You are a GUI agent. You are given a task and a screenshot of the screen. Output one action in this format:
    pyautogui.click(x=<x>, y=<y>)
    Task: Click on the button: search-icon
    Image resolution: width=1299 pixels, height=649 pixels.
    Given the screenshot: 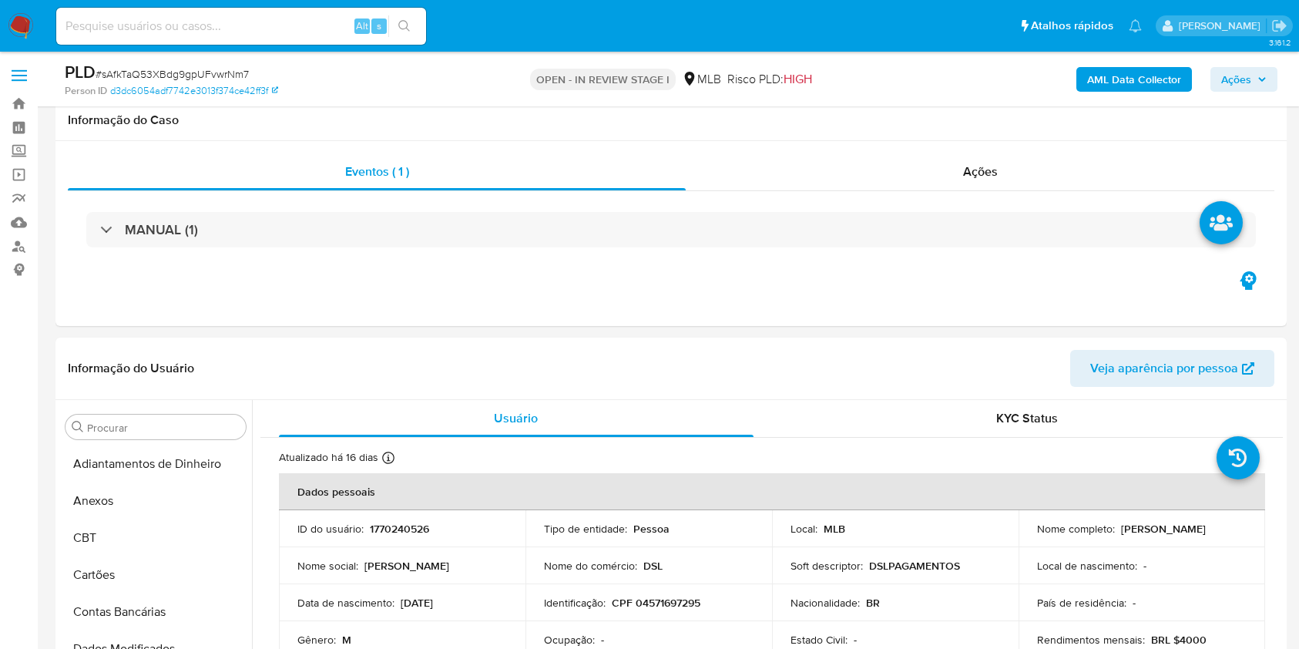 What is the action you would take?
    pyautogui.click(x=404, y=26)
    